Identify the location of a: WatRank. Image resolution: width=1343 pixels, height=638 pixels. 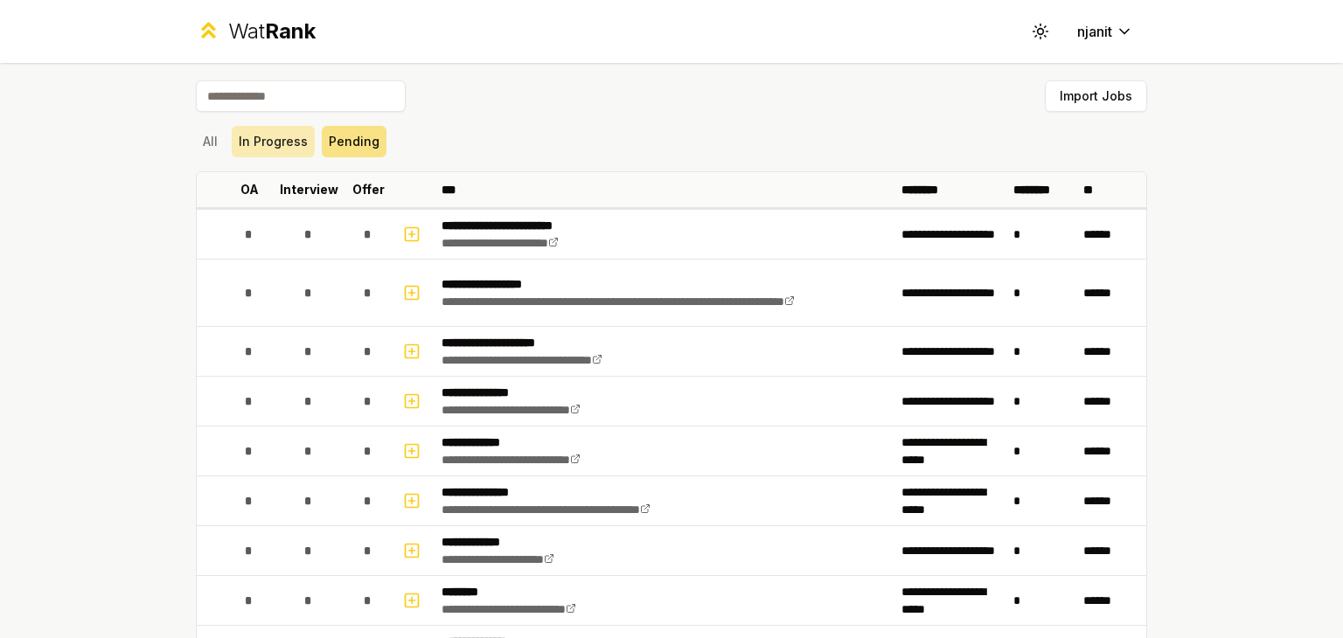
(255, 31).